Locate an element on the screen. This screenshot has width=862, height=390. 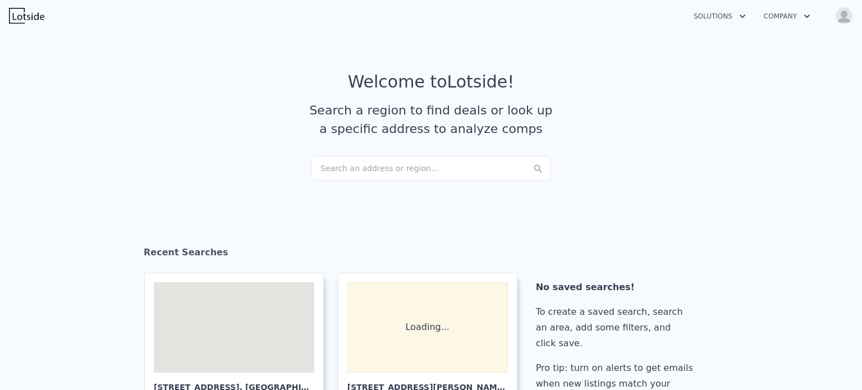
div: Search a region to find deals or look up a specific address to analyze comps is located at coordinates (431, 119).